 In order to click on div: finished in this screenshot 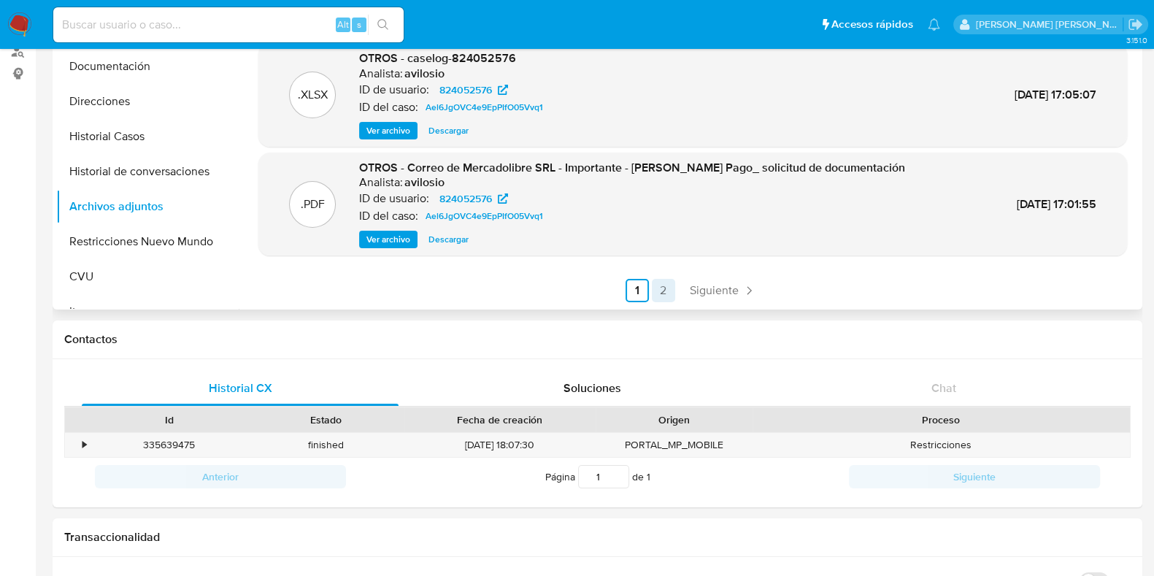, I will do `click(325, 444)`.